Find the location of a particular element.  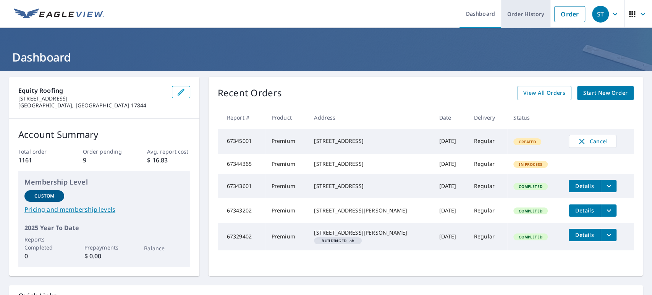

span: In Process is located at coordinates (531, 164).